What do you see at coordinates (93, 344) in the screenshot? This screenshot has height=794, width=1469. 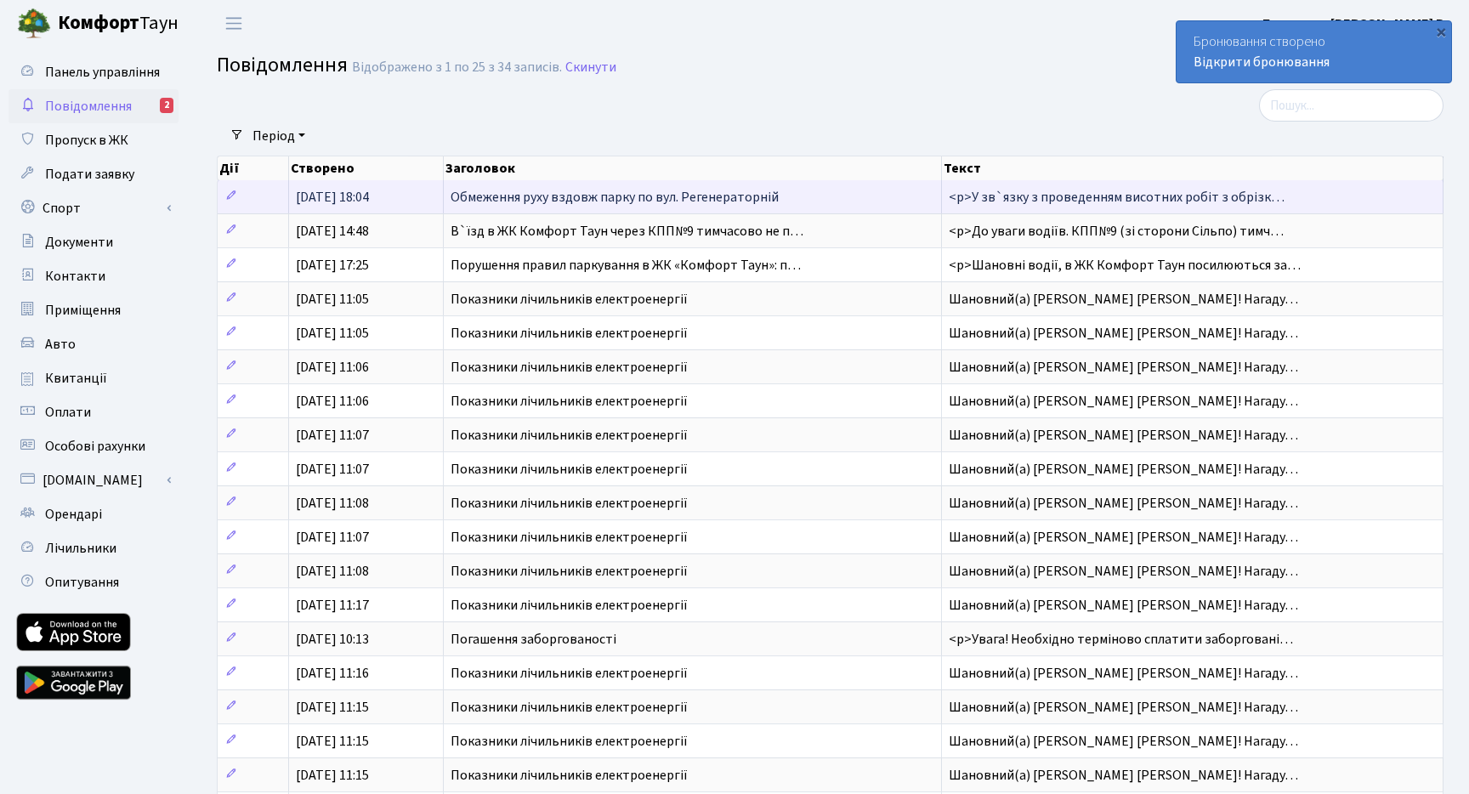 I see `a: Авто` at bounding box center [93, 344].